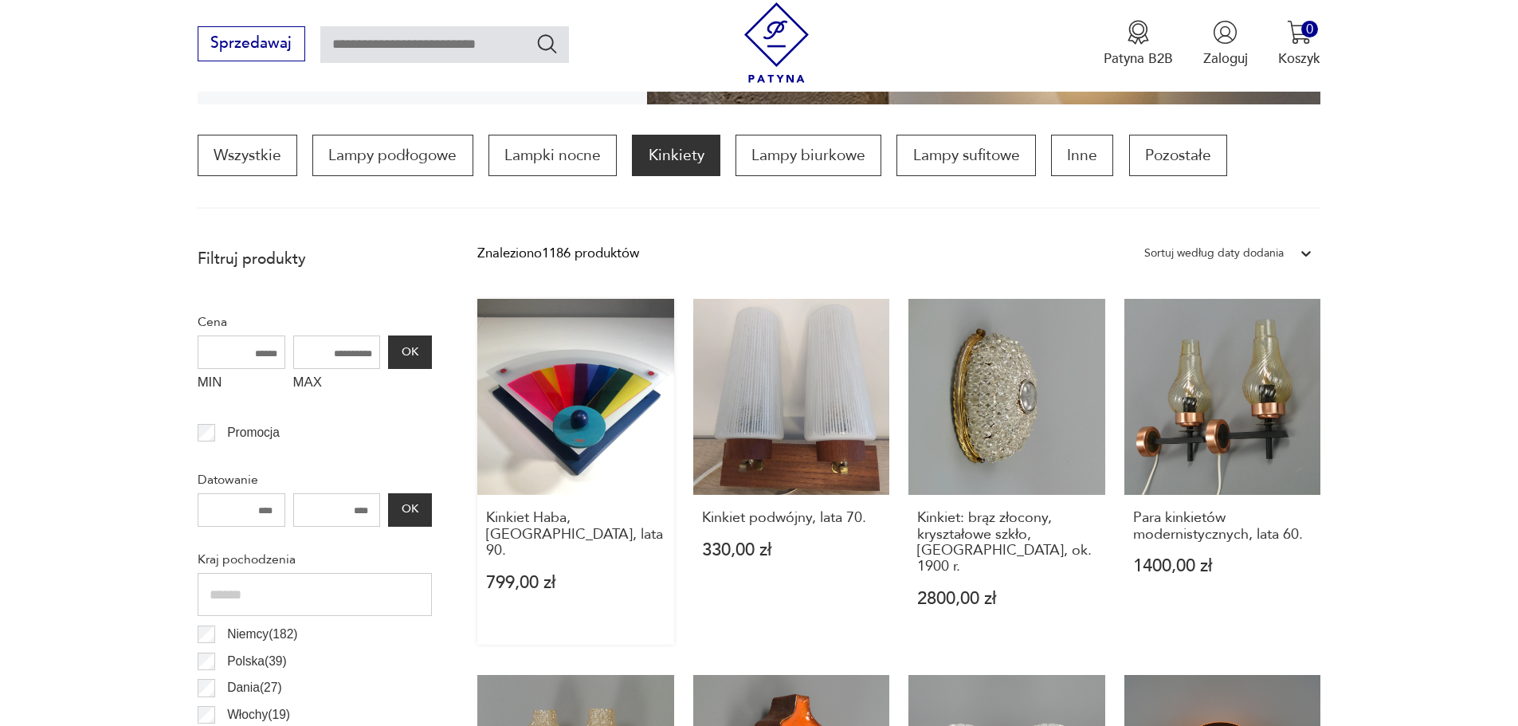 The image size is (1518, 726). What do you see at coordinates (1082, 155) in the screenshot?
I see `p: Inne` at bounding box center [1082, 155].